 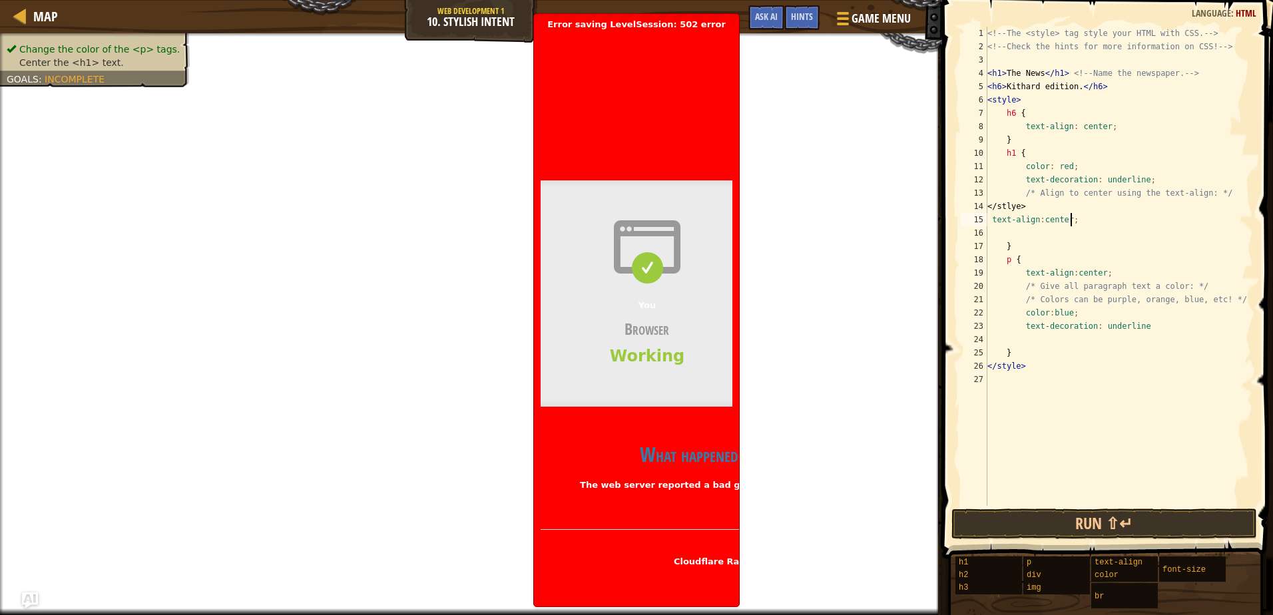 What do you see at coordinates (974, 233) in the screenshot?
I see `div: 16` at bounding box center [974, 233].